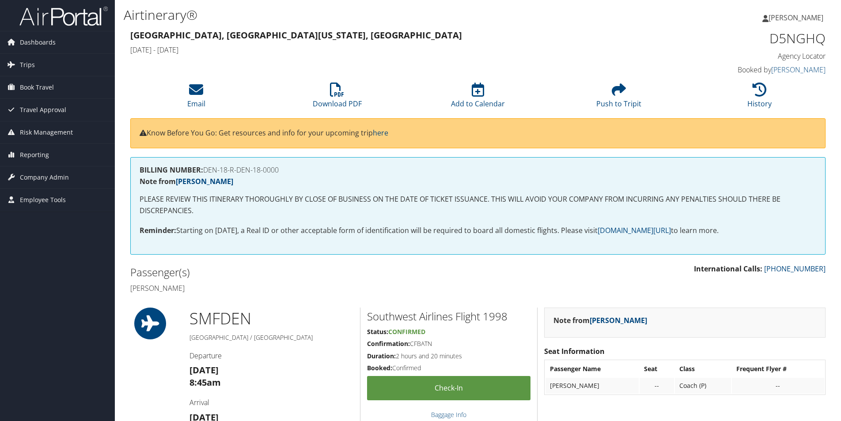  What do you see at coordinates (388, 344) in the screenshot?
I see `strong: Confirmation:` at bounding box center [388, 344].